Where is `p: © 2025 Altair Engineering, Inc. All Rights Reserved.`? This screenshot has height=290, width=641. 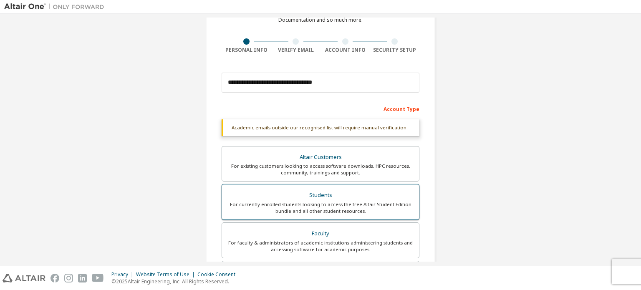 p: © 2025 Altair Engineering, Inc. All Rights Reserved. is located at coordinates (176, 281).